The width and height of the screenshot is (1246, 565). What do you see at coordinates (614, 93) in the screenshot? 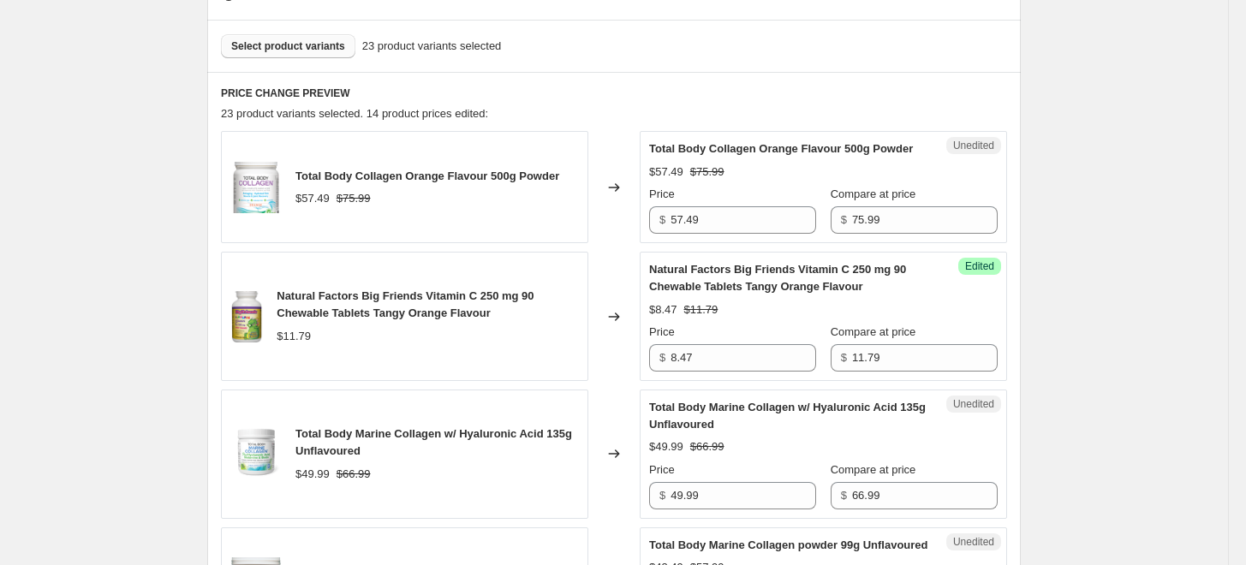
I see `h6: PRICE CHANGE PREVIEW` at bounding box center [614, 93].